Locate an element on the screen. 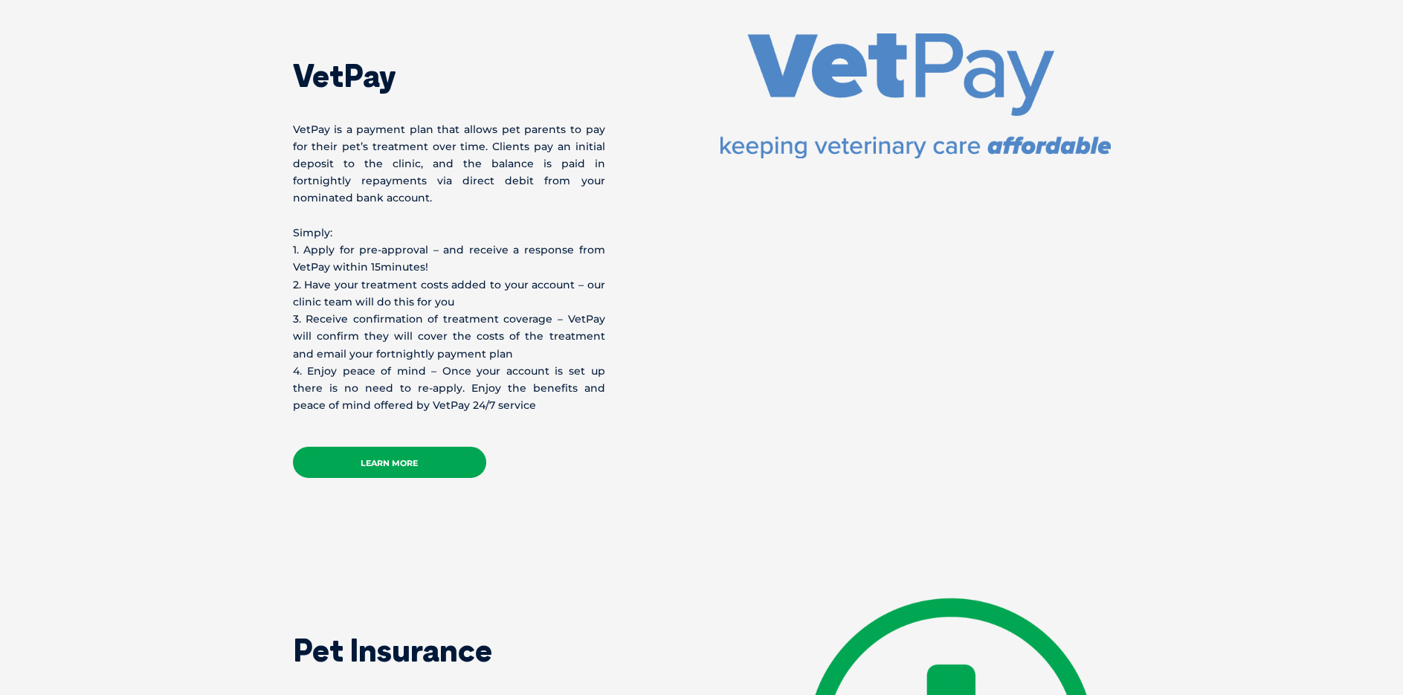 The height and width of the screenshot is (695, 1403). p: Simply: 1. Apply for pre-approval – and receive a response from VetPay within 15minutes! 2. Have ... is located at coordinates (449, 320).